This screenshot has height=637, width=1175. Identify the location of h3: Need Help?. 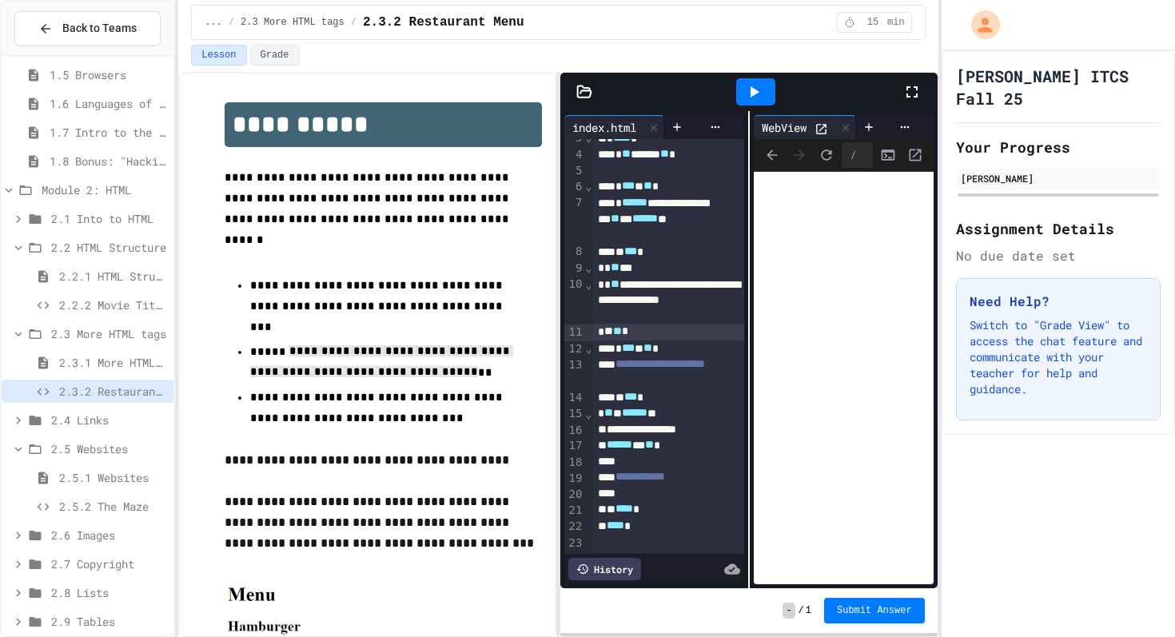
(1058, 301).